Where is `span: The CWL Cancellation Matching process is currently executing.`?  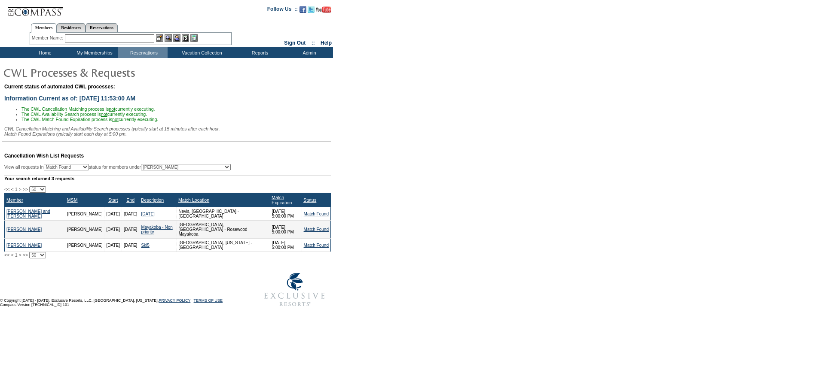
span: The CWL Cancellation Matching process is currently executing. is located at coordinates (88, 109).